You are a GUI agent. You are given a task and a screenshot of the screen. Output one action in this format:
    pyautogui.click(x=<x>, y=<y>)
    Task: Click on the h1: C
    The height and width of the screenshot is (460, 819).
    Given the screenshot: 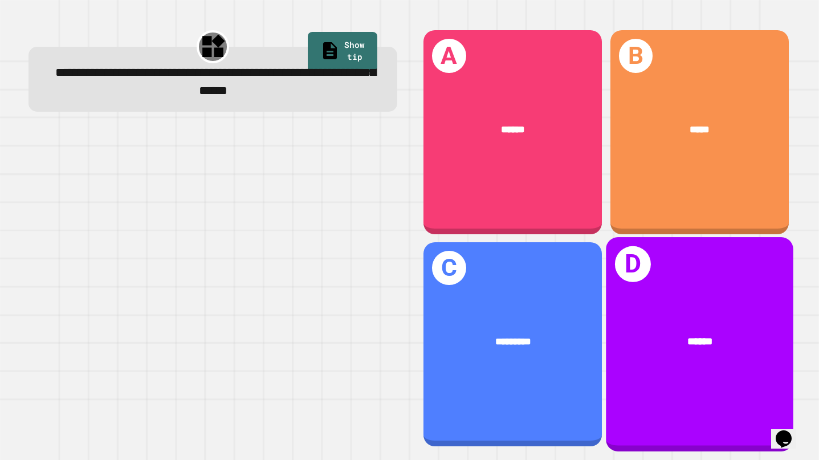 What is the action you would take?
    pyautogui.click(x=449, y=268)
    